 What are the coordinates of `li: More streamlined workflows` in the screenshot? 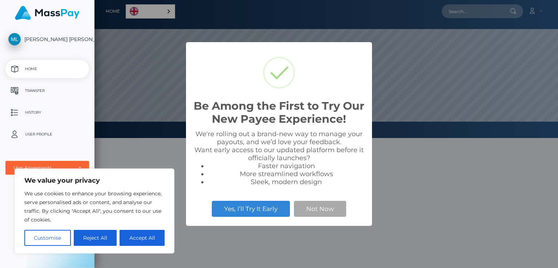 It's located at (286, 174).